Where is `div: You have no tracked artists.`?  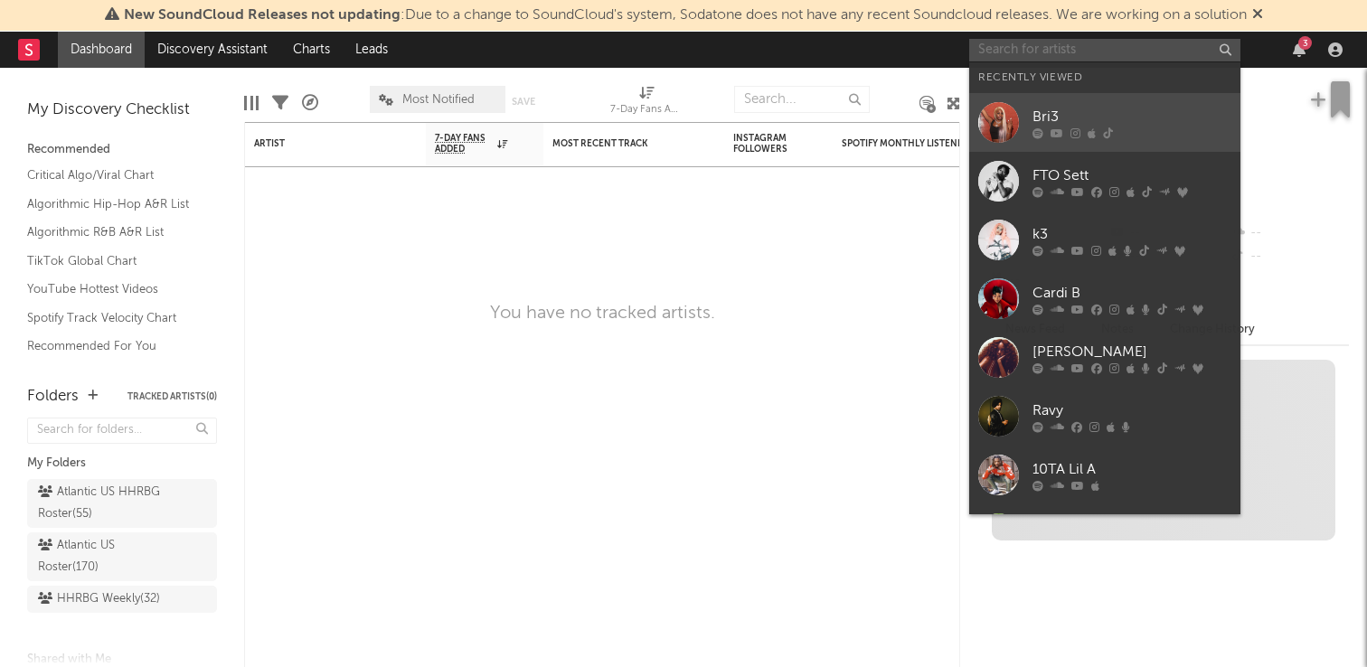 div: You have no tracked artists. is located at coordinates (602, 314).